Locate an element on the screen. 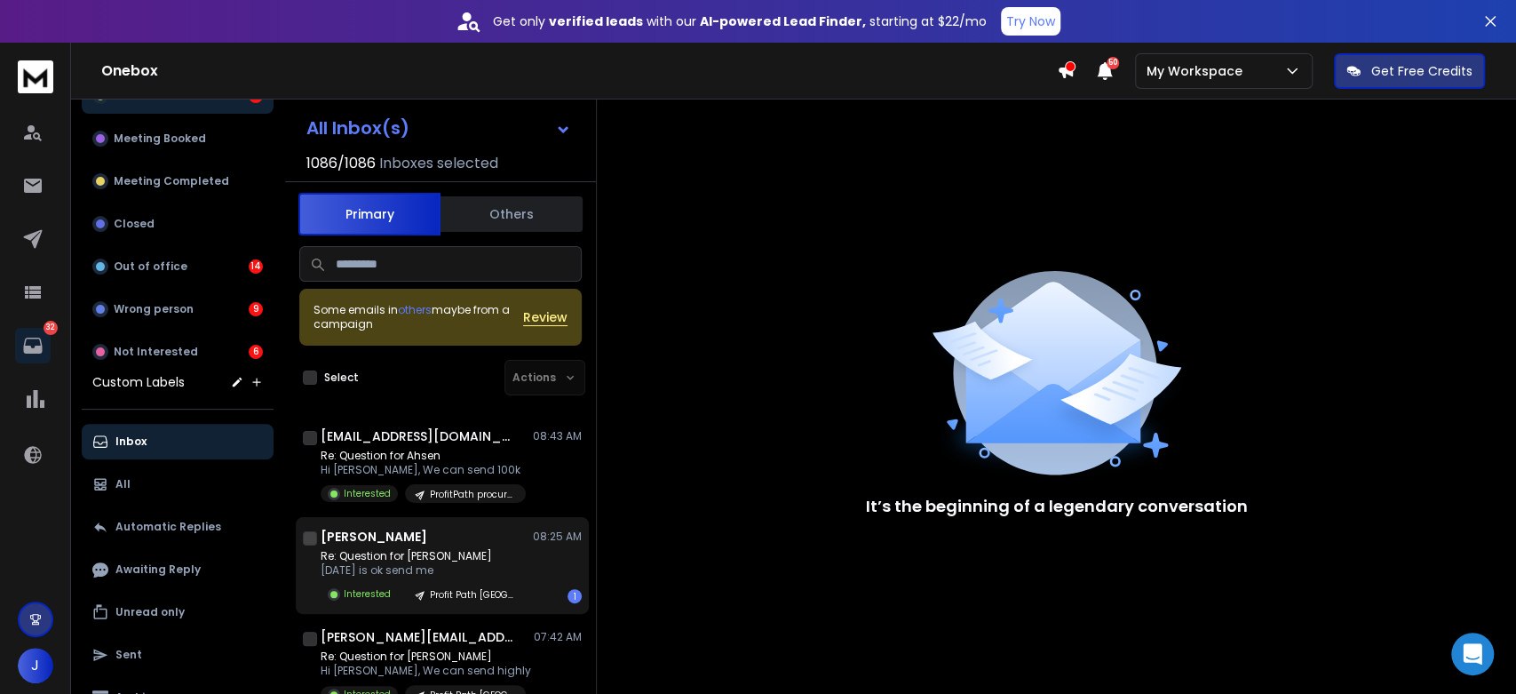 The width and height of the screenshot is (1516, 694). button: Review is located at coordinates (545, 317).